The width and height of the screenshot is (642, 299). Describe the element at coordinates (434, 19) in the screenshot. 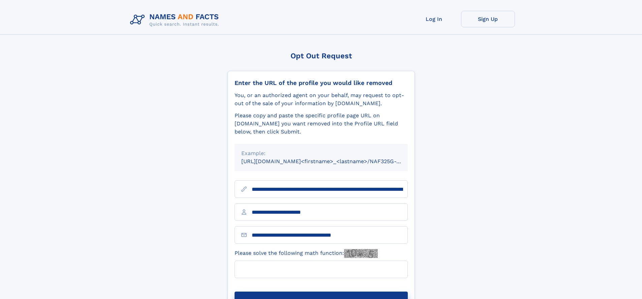

I see `a: Log In` at that location.